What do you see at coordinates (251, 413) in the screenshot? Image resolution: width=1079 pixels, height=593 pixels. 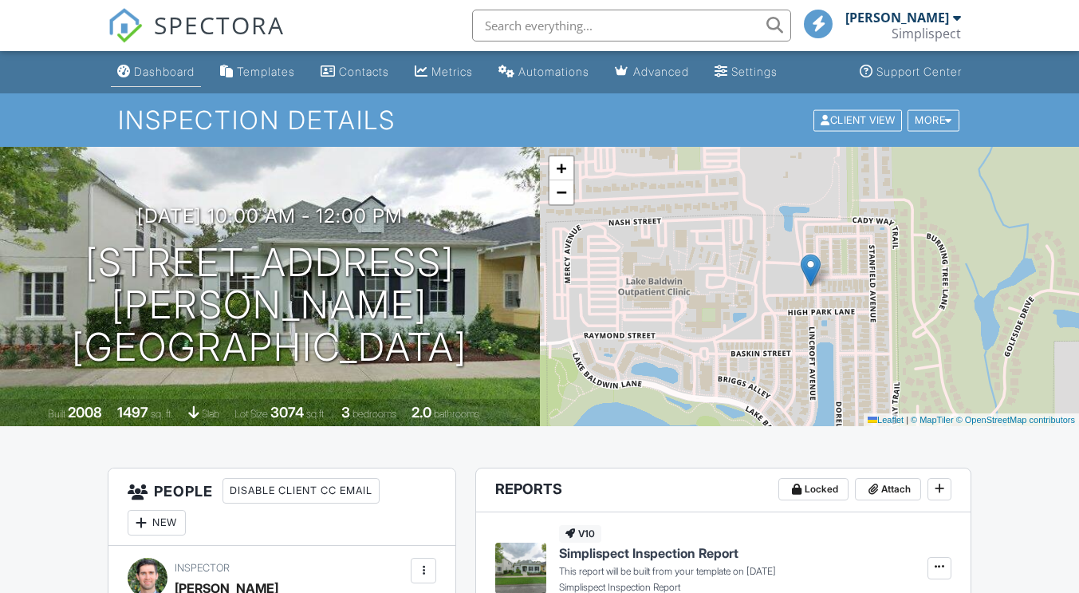 I see `span: Lot Size` at bounding box center [251, 413].